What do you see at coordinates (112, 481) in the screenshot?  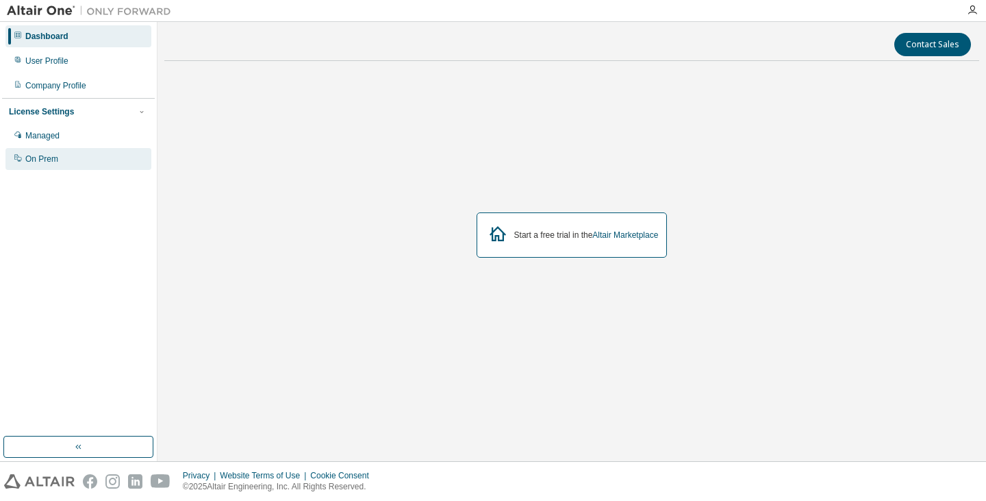 I see `img: instagram.svg` at bounding box center [112, 481].